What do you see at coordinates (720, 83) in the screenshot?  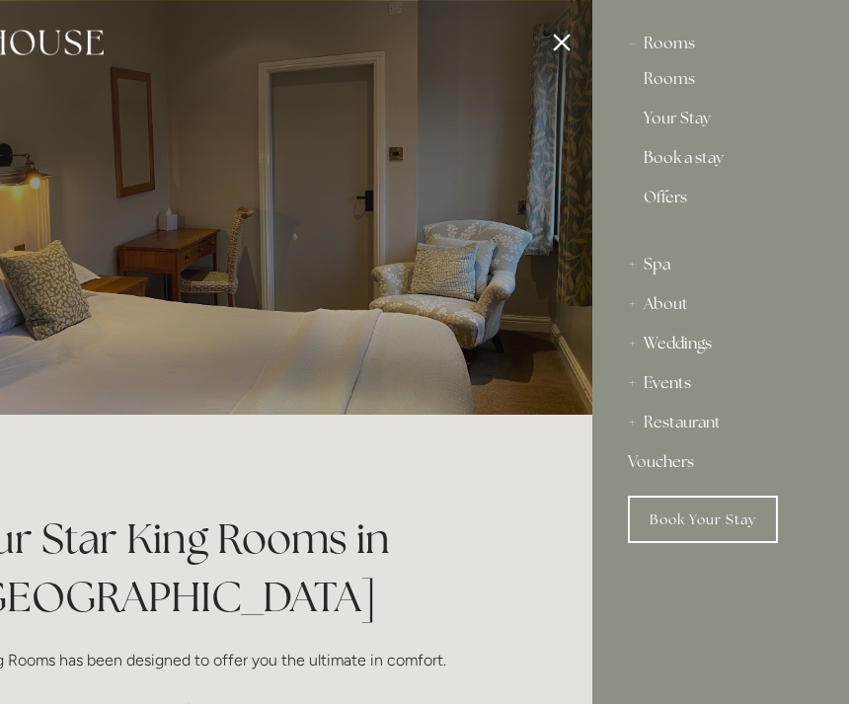 I see `a: Rooms` at bounding box center [720, 83].